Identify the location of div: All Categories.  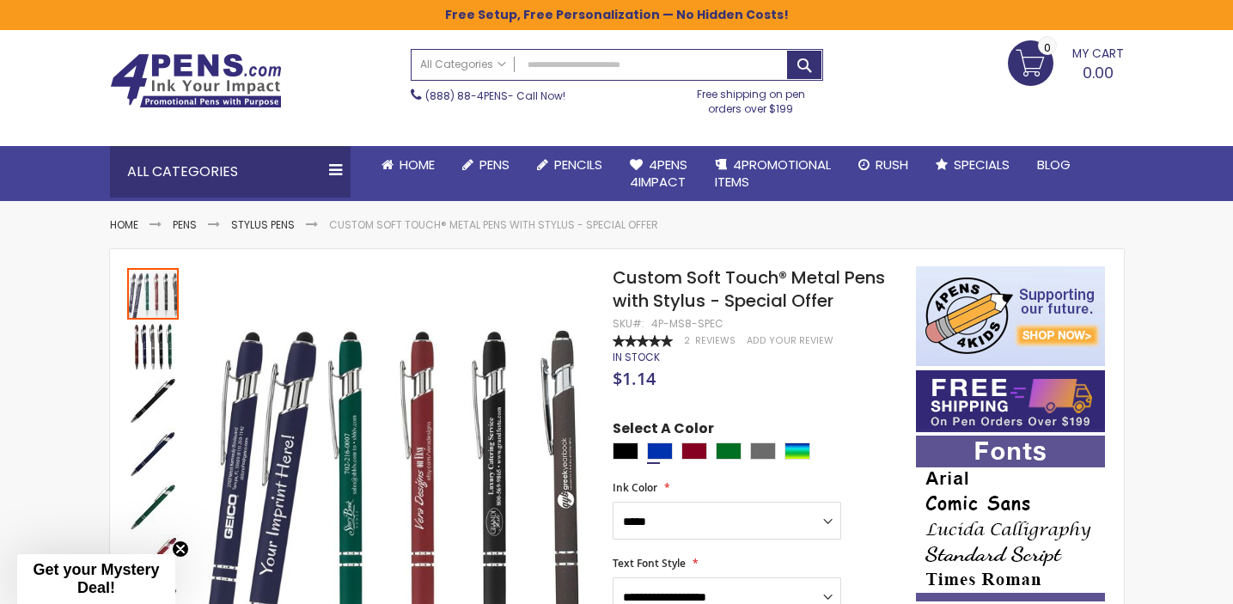
(230, 172).